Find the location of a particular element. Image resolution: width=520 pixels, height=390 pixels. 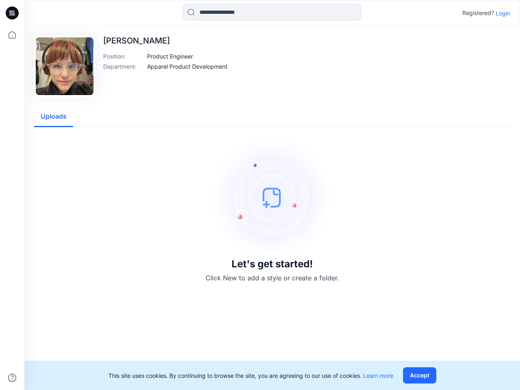

p: This site uses cookies. By continuing to browse the site, you are agreeing to our use of cookies. is located at coordinates (251, 376).